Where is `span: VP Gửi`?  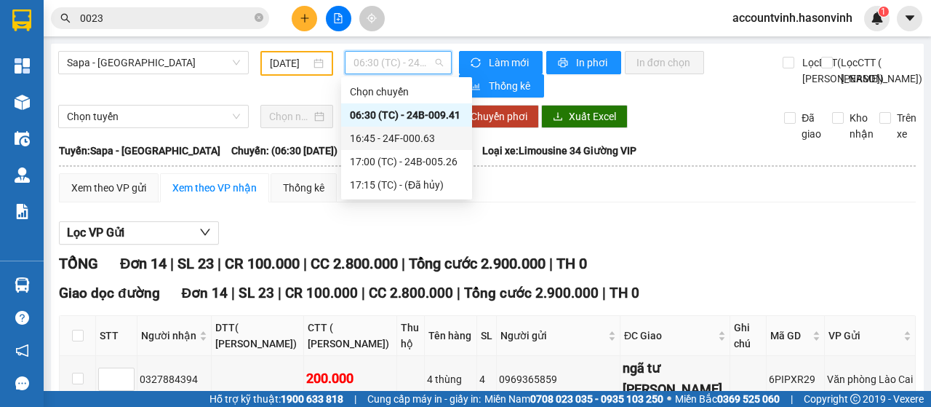
span: VP Gửi is located at coordinates (864, 335).